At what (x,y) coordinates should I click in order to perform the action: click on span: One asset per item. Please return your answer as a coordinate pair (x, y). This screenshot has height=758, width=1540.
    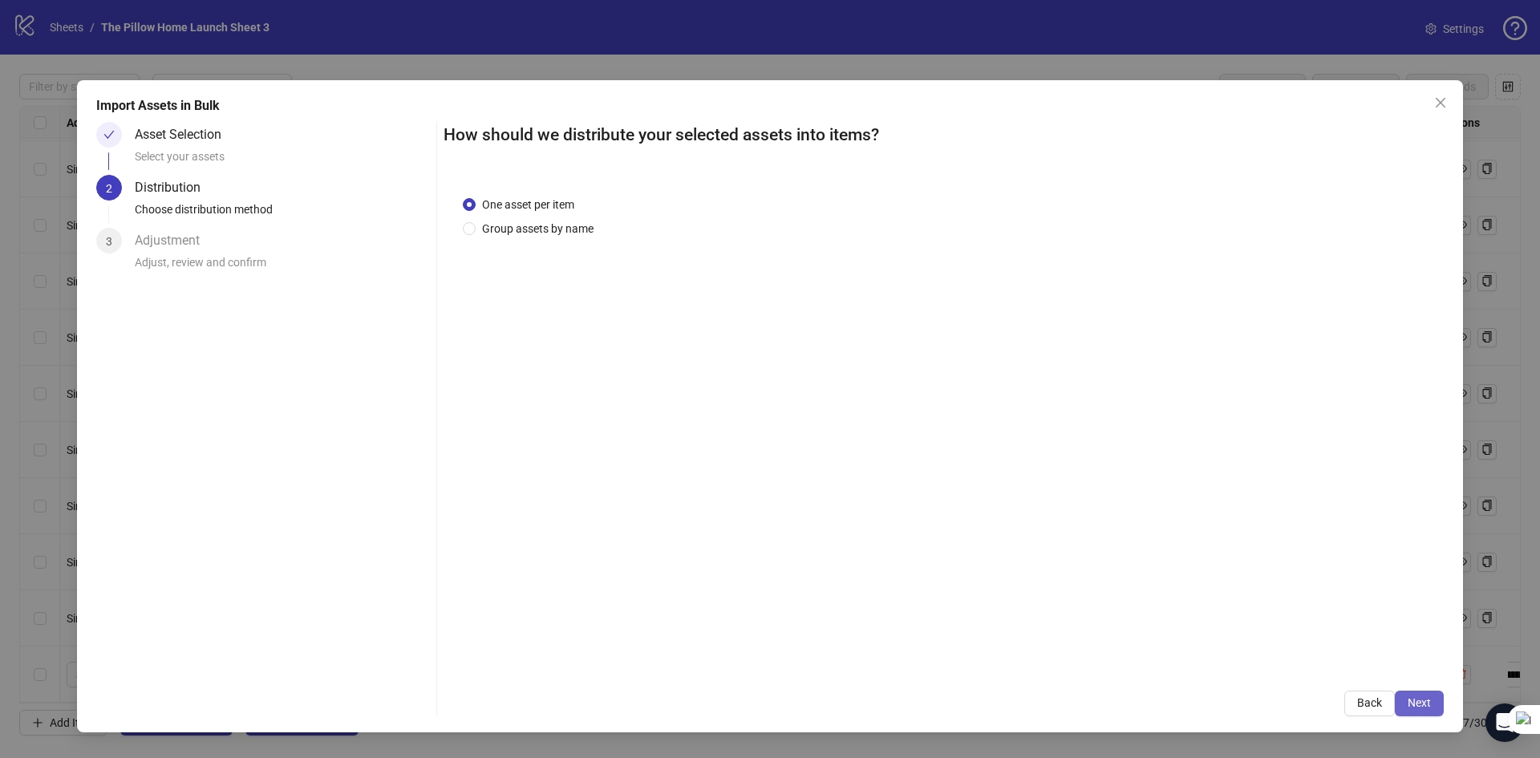
    Looking at the image, I should click on (528, 205).